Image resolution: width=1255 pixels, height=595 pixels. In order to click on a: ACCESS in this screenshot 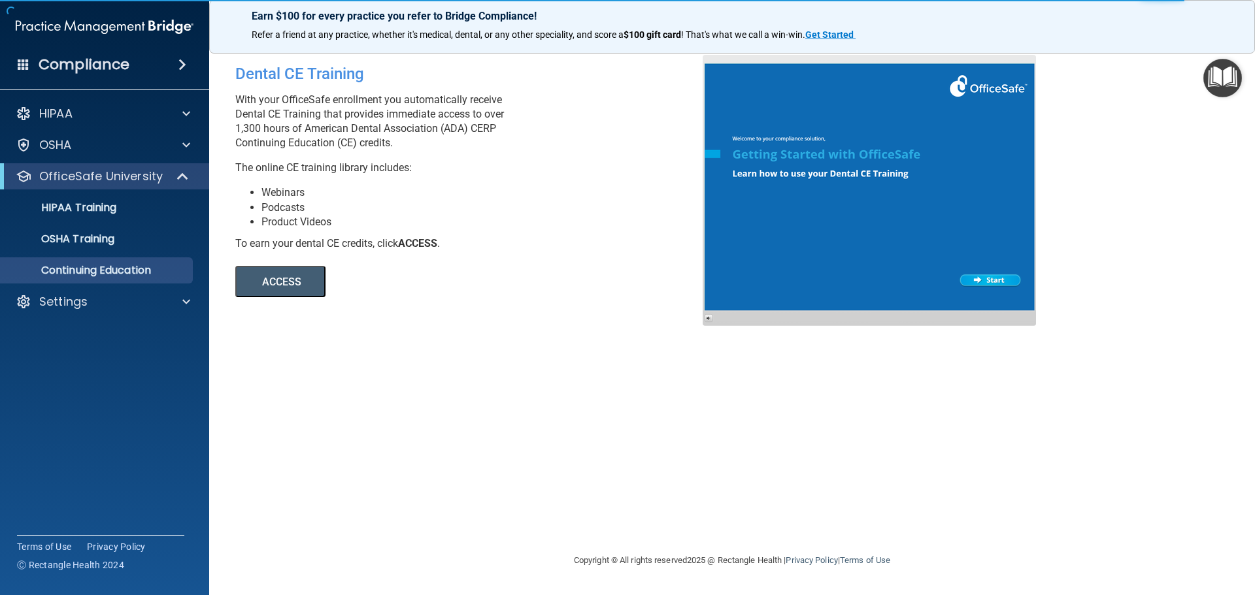, I will do `click(414, 282)`.